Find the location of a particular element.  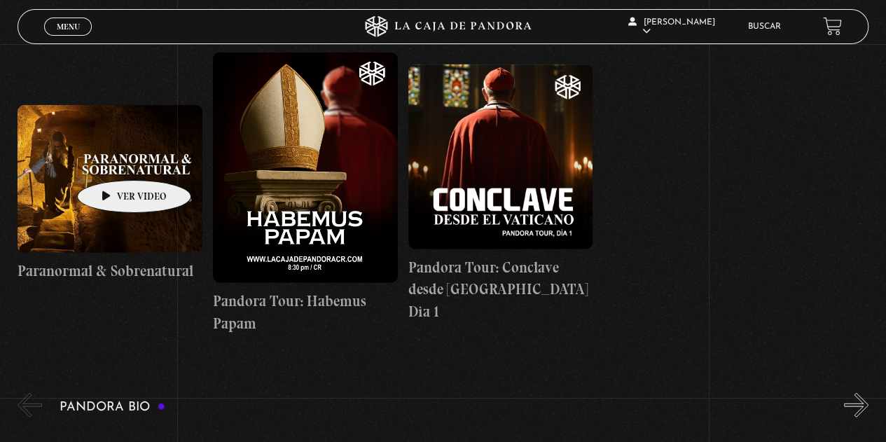

h4: Paranormal & Sobrenatural is located at coordinates (110, 271).